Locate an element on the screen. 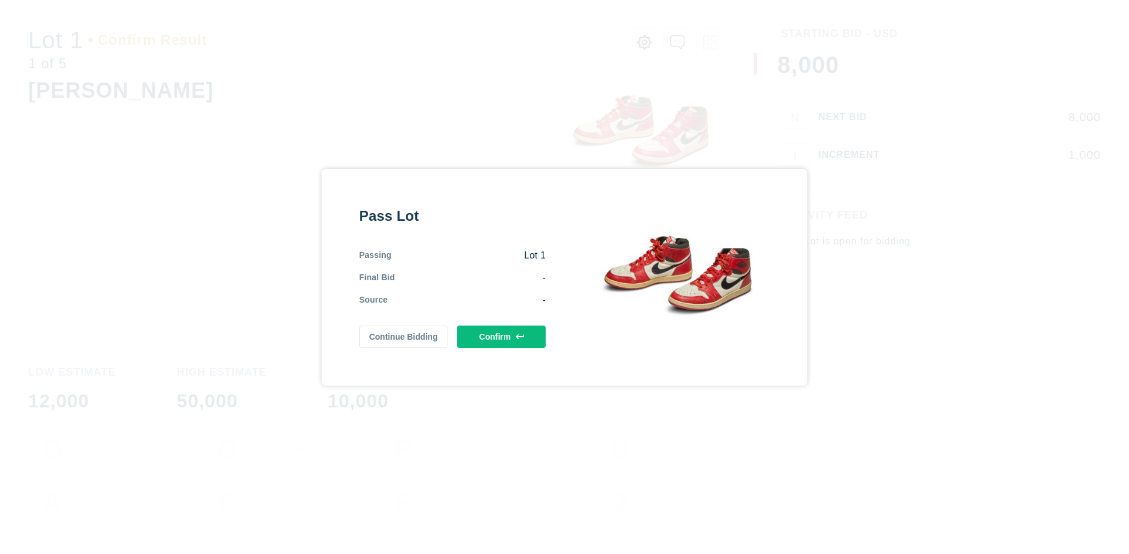  div: Lot 1 is located at coordinates (469, 255).